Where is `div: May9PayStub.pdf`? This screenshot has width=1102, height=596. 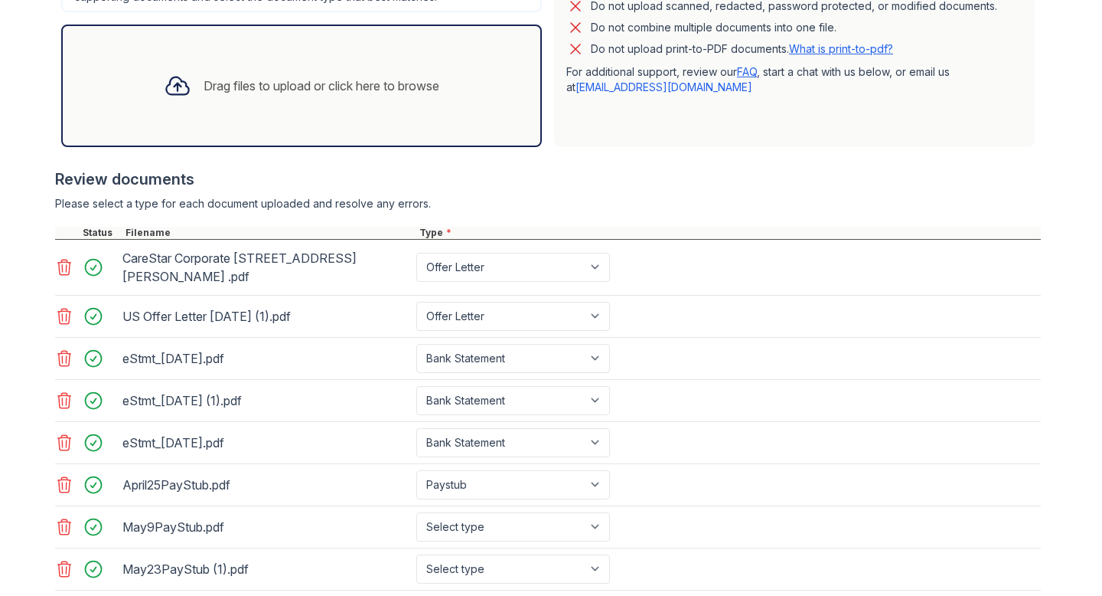 div: May9PayStub.pdf is located at coordinates (266, 527).